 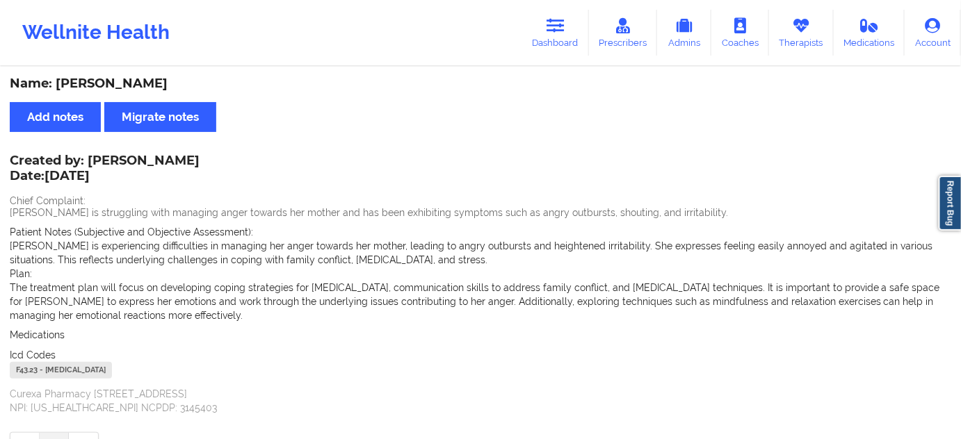 What do you see at coordinates (555, 33) in the screenshot?
I see `a: Dashboard` at bounding box center [555, 33].